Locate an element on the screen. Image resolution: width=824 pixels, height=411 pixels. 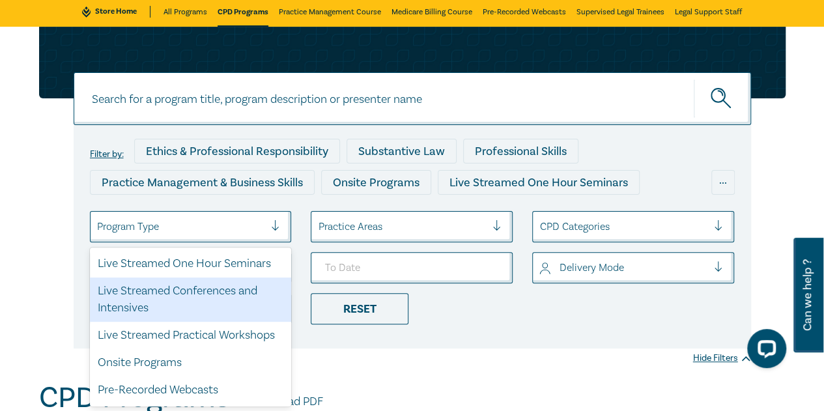
a: Store Home is located at coordinates (116, 12).